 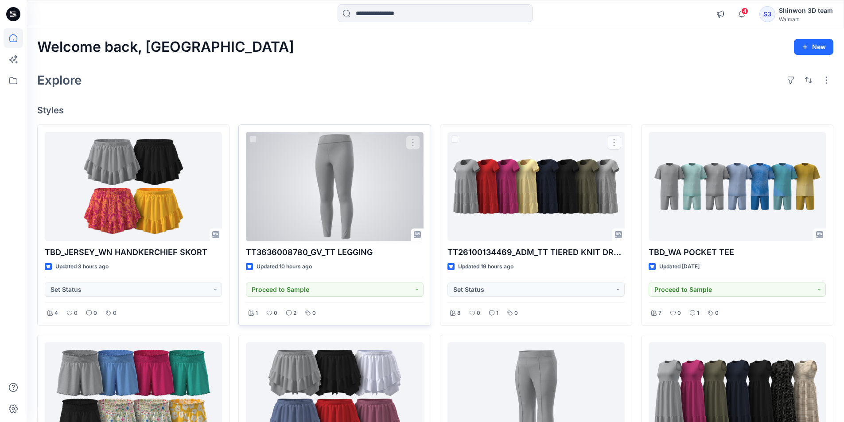 I want to click on span: 4, so click(x=745, y=11).